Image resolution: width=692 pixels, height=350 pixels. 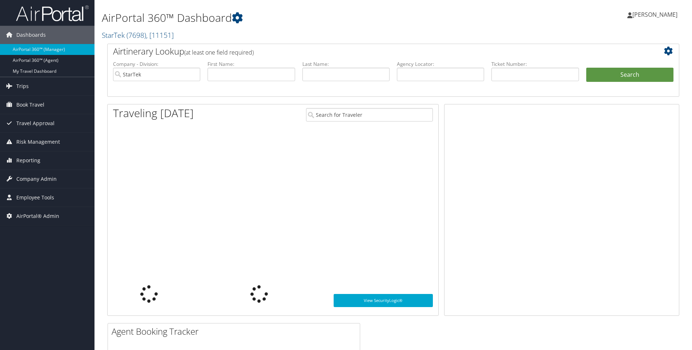 What do you see at coordinates (369, 51) in the screenshot?
I see `h2: Airtinerary Lookup` at bounding box center [369, 51].